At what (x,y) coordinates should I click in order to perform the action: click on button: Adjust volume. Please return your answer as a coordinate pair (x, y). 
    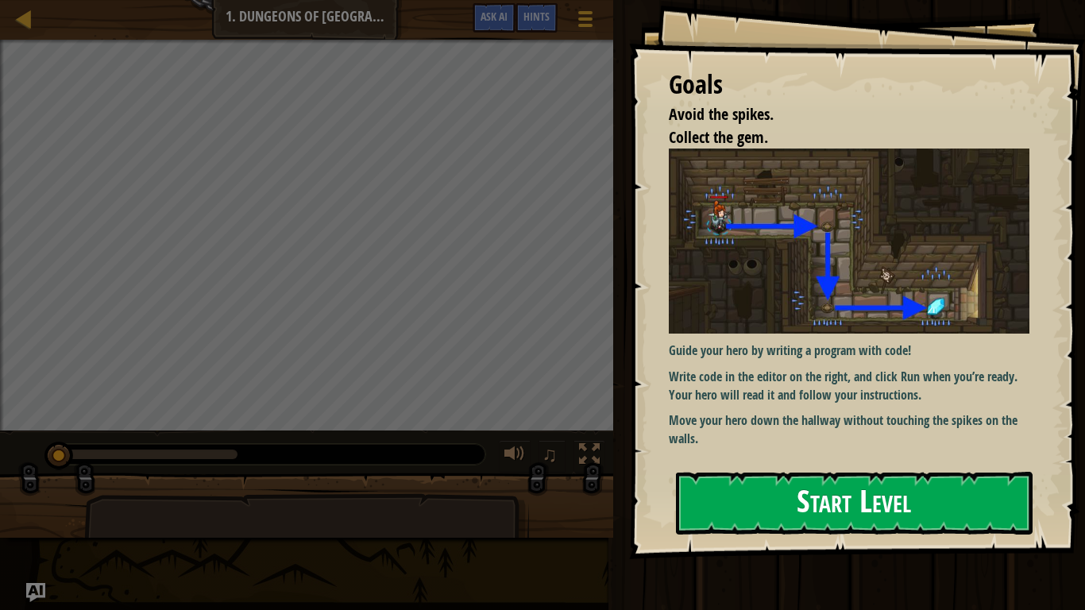
    Looking at the image, I should click on (514, 456).